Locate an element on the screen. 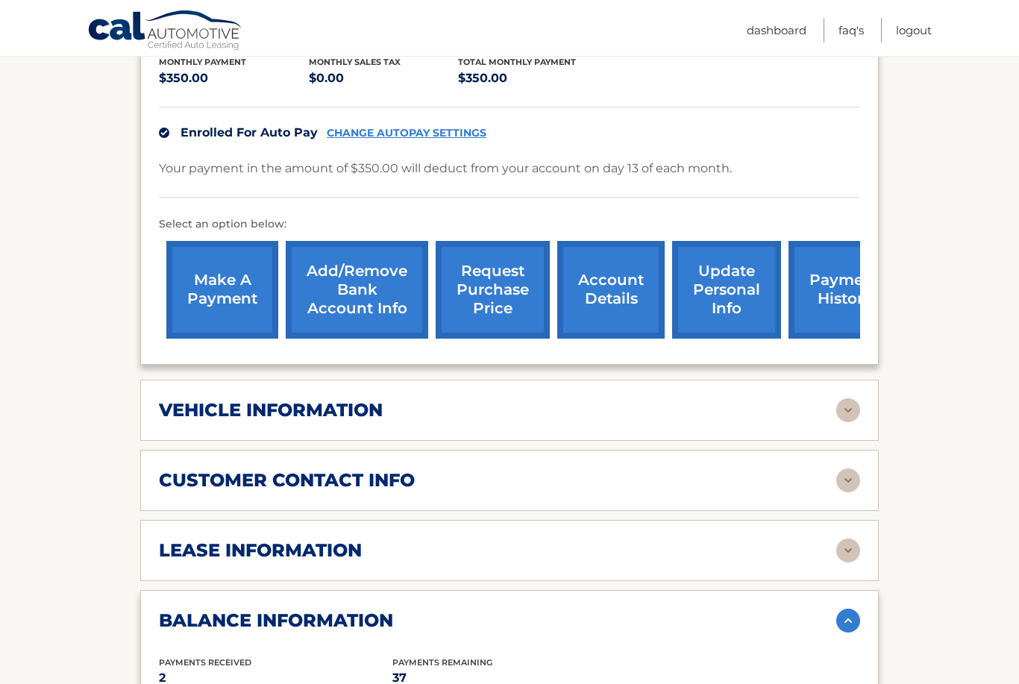 The image size is (1019, 684). h2: balance information is located at coordinates (276, 621).